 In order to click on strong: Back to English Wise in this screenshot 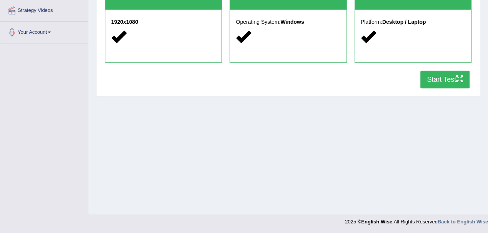, I will do `click(462, 222)`.